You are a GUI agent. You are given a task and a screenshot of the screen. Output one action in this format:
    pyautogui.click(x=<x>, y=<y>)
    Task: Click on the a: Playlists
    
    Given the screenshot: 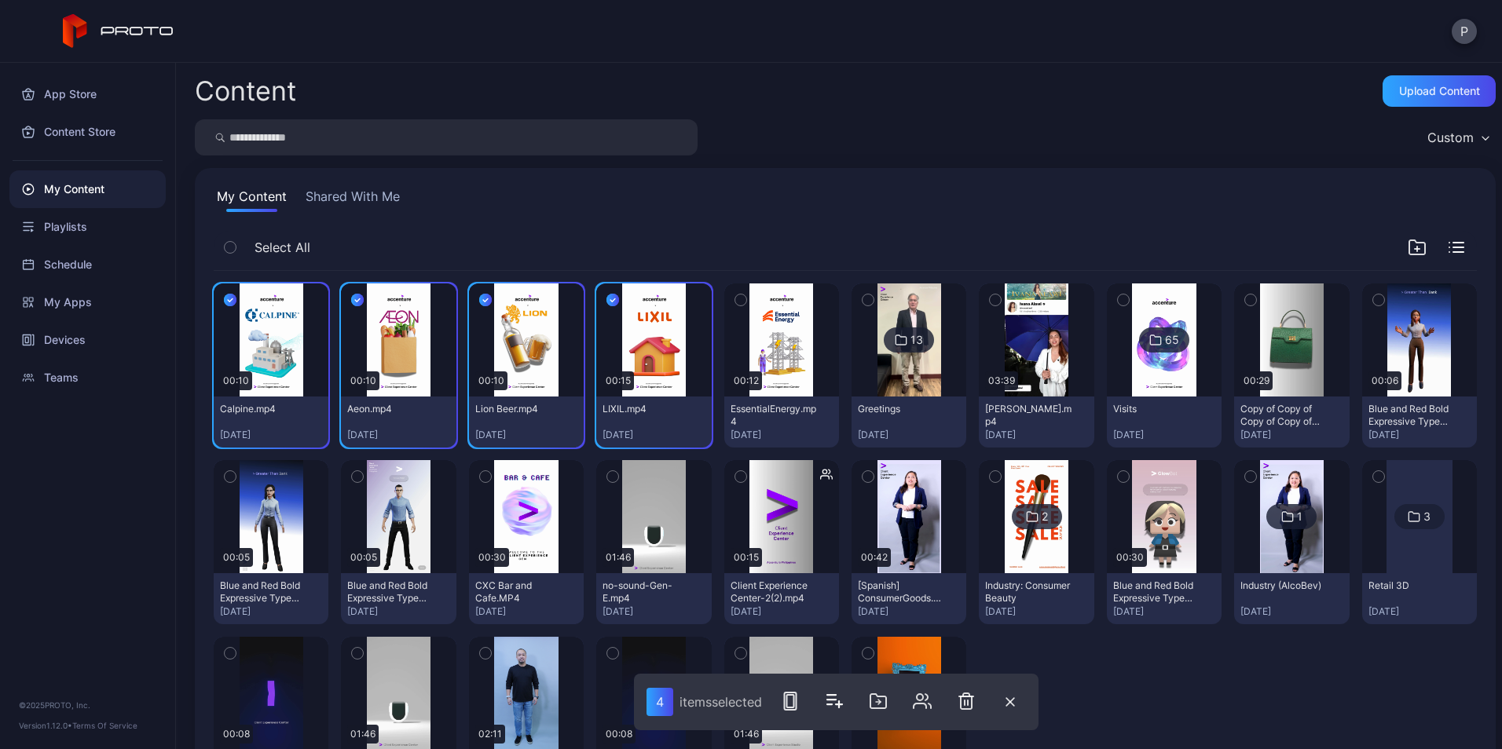 What is the action you would take?
    pyautogui.click(x=87, y=227)
    